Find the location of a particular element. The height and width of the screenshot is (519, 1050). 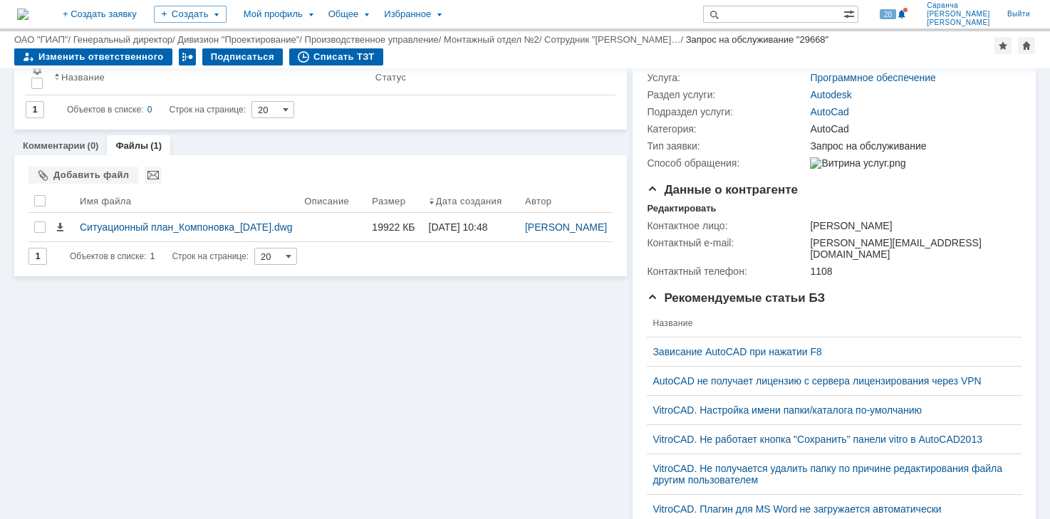

div: Создать is located at coordinates (190, 14).